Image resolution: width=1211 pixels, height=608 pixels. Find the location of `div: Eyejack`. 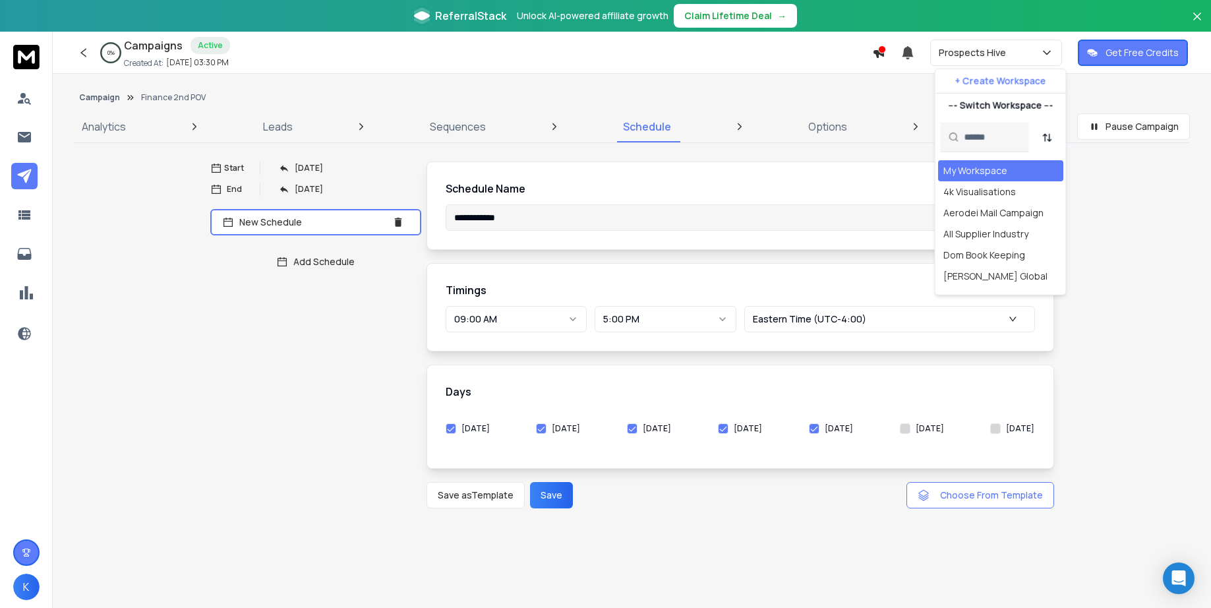

div: Eyejack is located at coordinates (960, 297).